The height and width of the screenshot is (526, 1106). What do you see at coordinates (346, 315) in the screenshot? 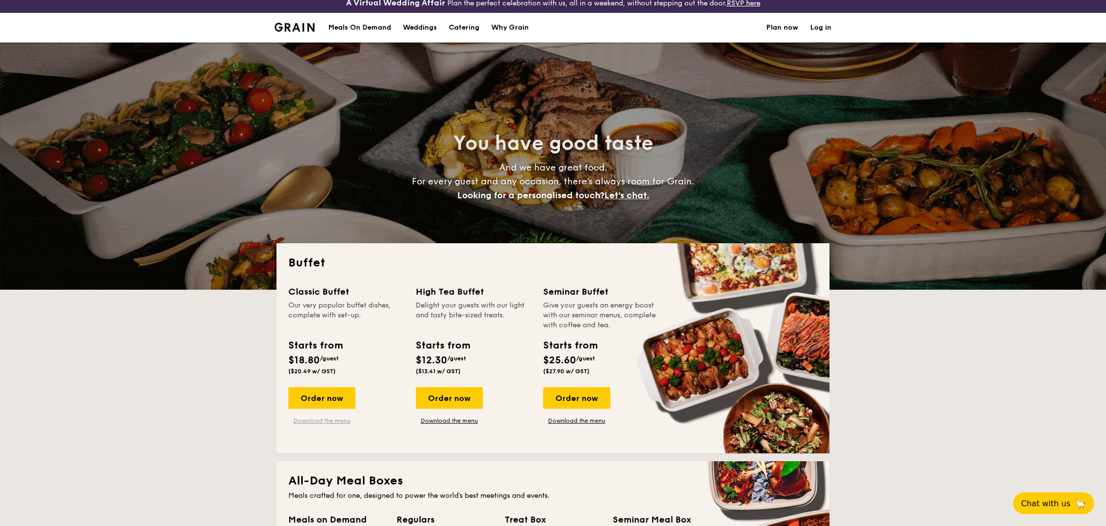
I see `div: Our very popular buffet dishes, complete with set-up.` at bounding box center [346, 315].